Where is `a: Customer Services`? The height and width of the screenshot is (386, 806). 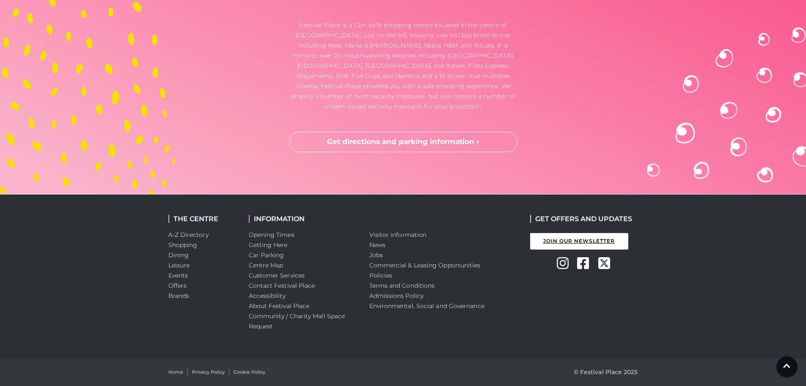
a: Customer Services is located at coordinates (277, 275).